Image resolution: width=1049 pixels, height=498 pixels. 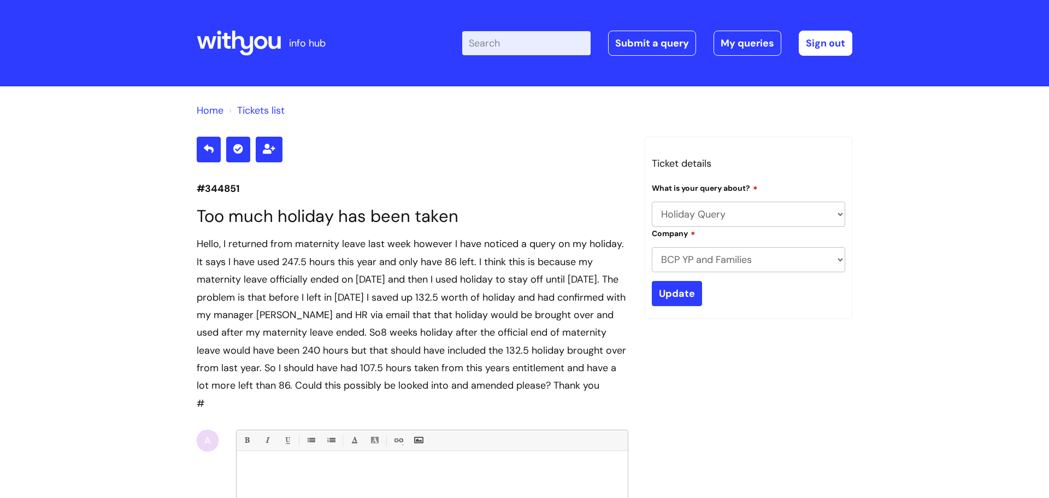 What do you see at coordinates (418, 440) in the screenshot?
I see `a: Insert Image...` at bounding box center [418, 440].